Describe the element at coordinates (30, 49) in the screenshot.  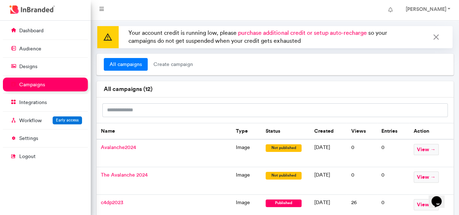
I see `p: audience` at that location.